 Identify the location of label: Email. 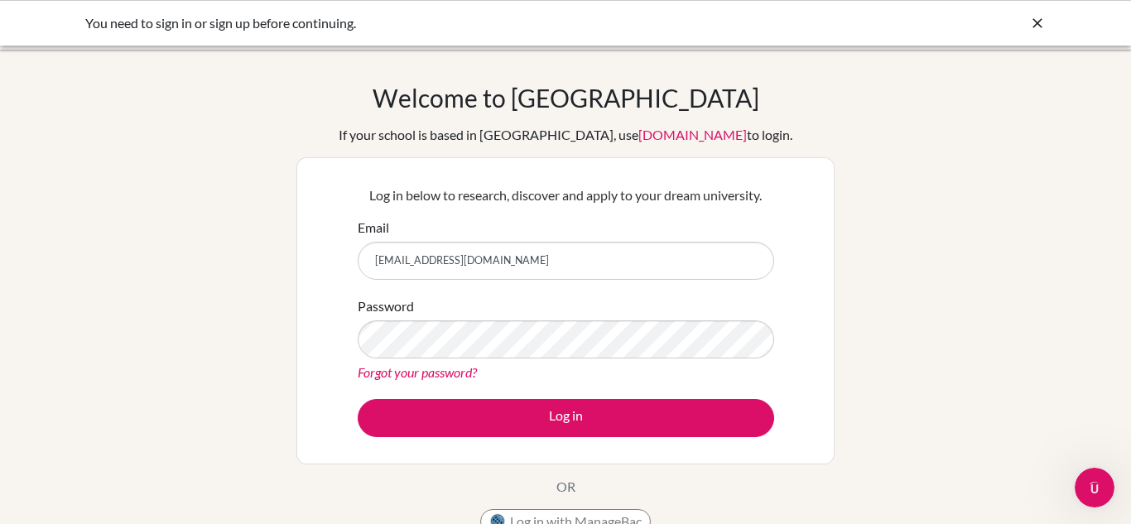
(373, 228).